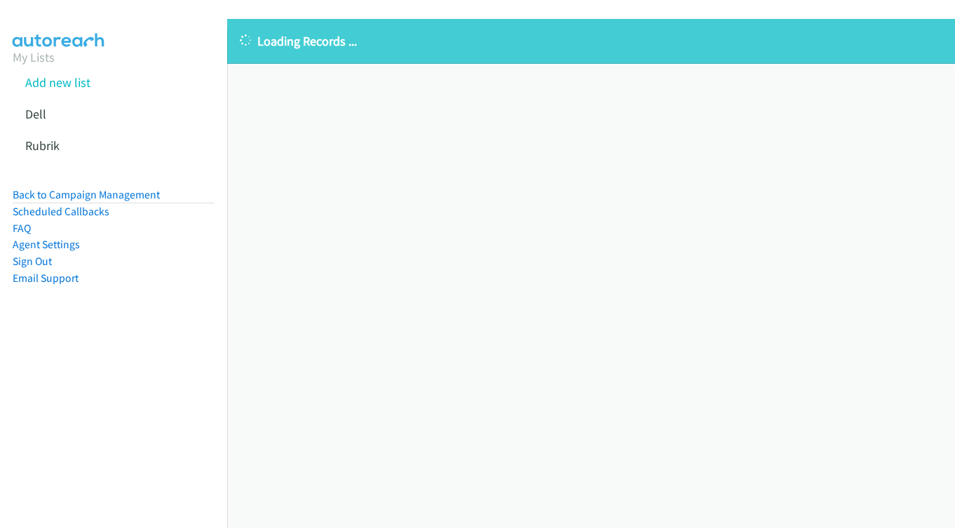 This screenshot has height=528, width=955. I want to click on a: Agent Settings, so click(46, 244).